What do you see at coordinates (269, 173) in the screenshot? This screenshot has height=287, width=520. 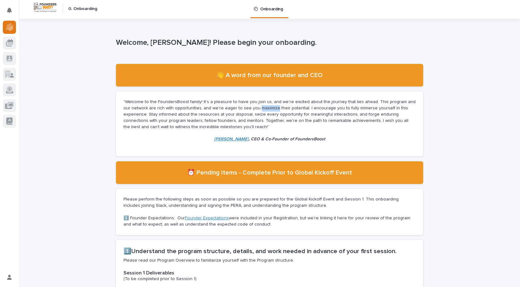 I see `h2: ⏰ Pending Items - Complete Prior to Global Kickoff Event` at bounding box center [269, 173].